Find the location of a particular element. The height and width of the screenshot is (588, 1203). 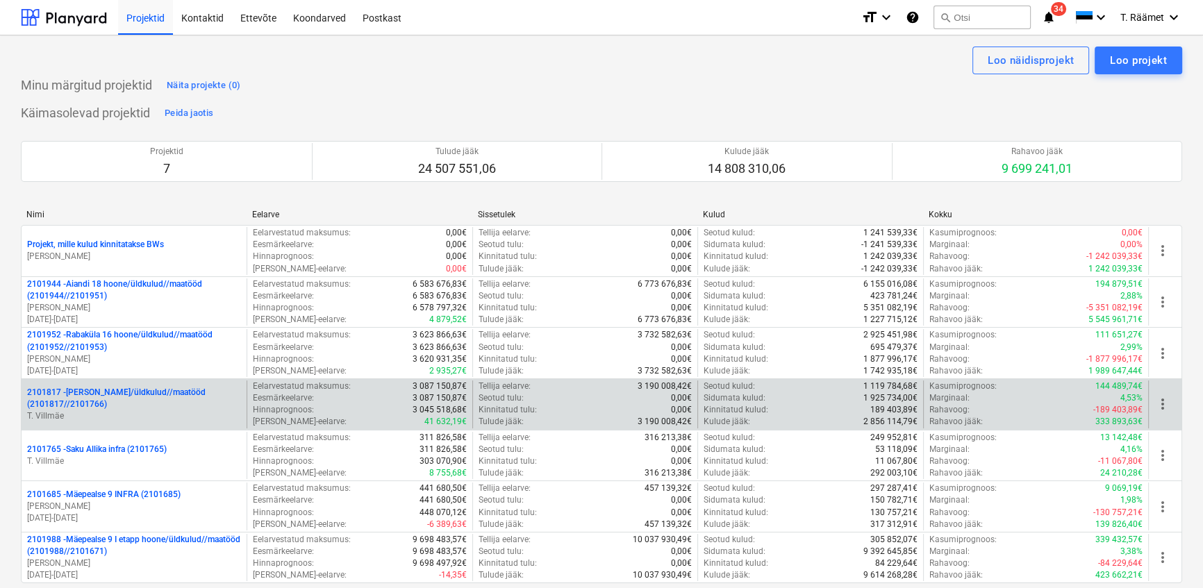

div: 2101765 -Saku Allika infra (2101765)T. Villmäe is located at coordinates (134, 455).